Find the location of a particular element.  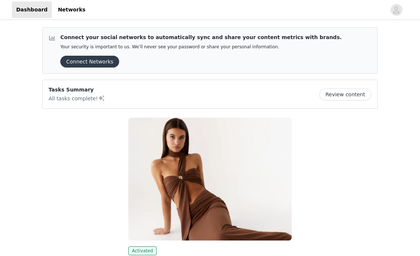

p: All tasks complete! is located at coordinates (77, 98).